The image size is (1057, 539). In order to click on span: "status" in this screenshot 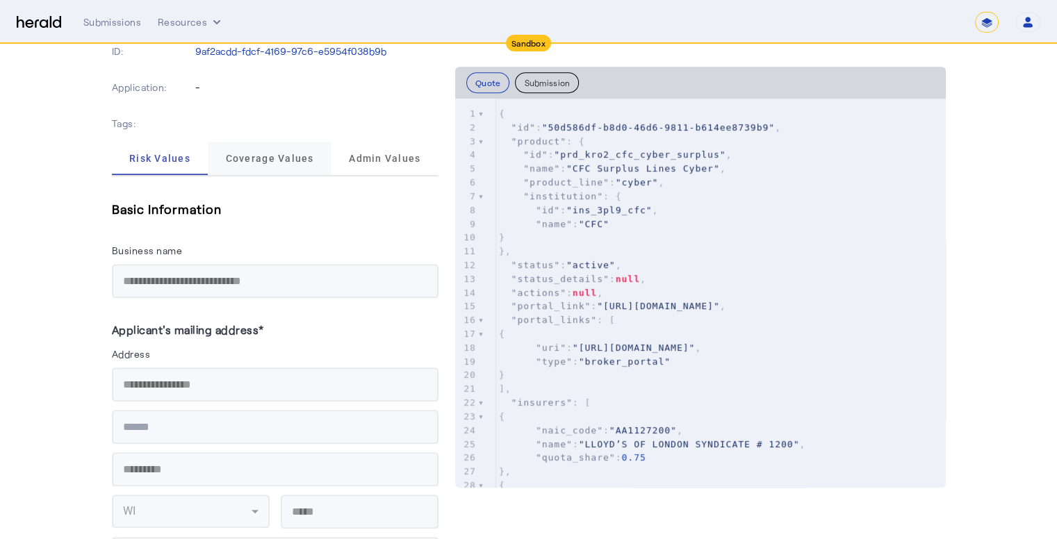, I will do `click(536, 265)`.